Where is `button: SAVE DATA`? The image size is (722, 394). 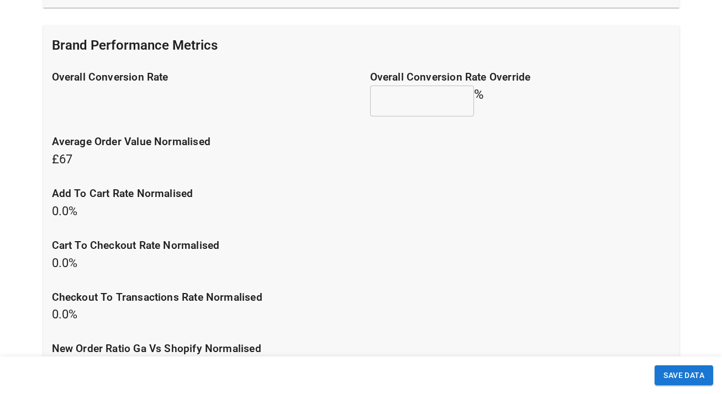 button: SAVE DATA is located at coordinates (684, 376).